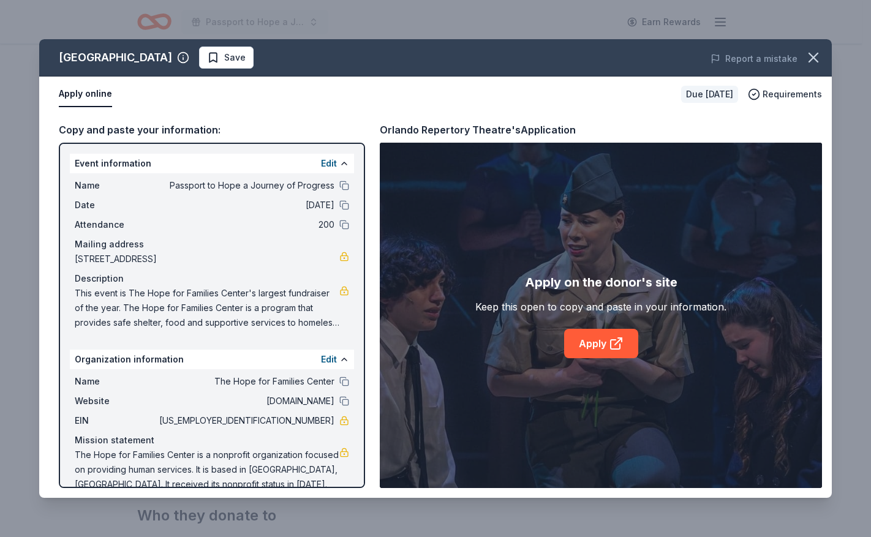 The width and height of the screenshot is (871, 537). Describe the element at coordinates (116, 205) in the screenshot. I see `span: Date` at that location.